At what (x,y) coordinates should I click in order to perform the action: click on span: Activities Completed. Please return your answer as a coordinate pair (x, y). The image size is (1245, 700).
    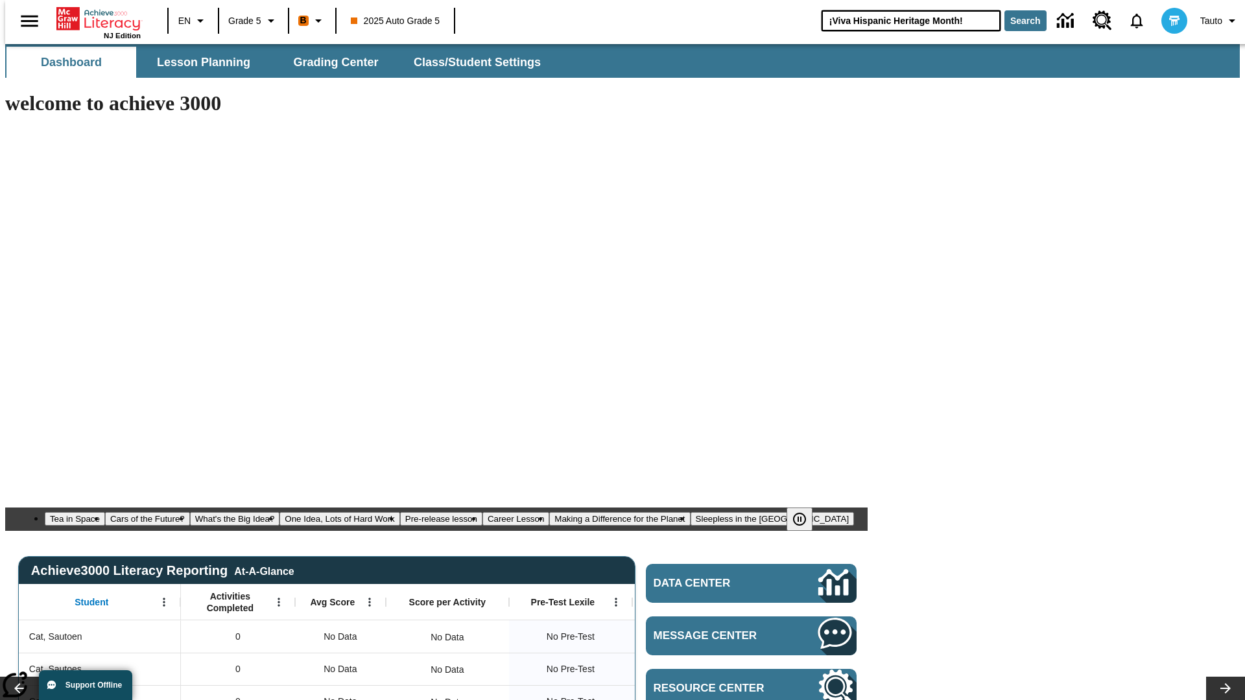
    Looking at the image, I should click on (230, 602).